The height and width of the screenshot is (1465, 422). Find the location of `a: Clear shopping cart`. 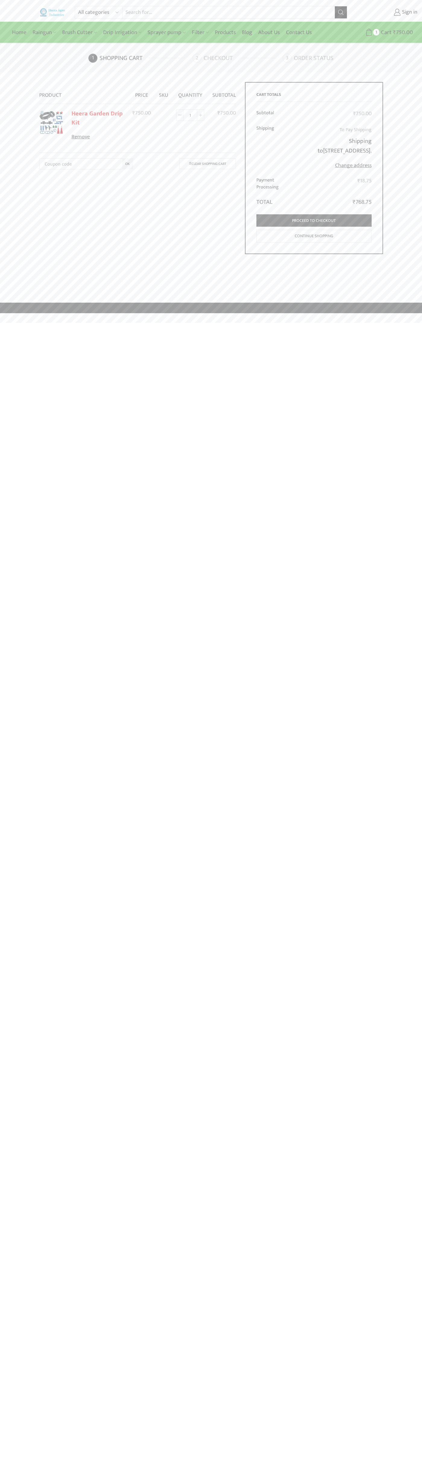

a: Clear shopping cart is located at coordinates (207, 163).